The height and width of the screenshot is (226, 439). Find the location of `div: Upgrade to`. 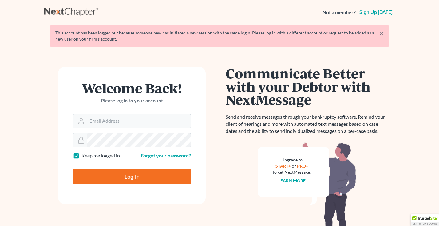

div: Upgrade to is located at coordinates (292, 160).